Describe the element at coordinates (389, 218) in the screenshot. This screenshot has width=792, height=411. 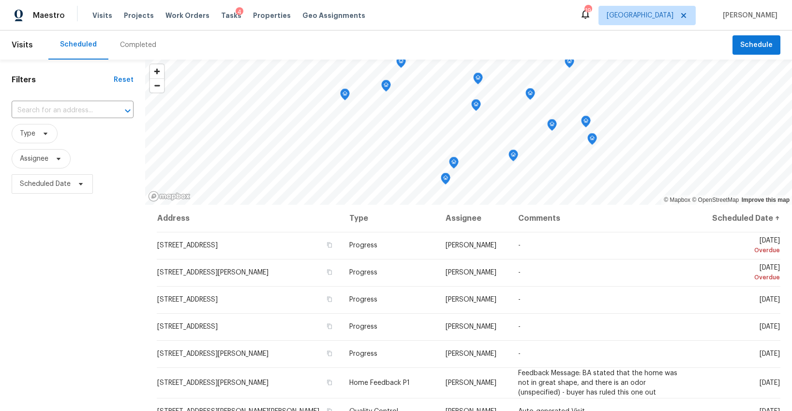
I see `th: Type` at that location.